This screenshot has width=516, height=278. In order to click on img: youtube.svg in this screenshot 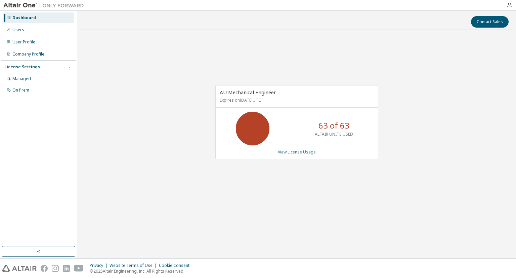, I will do `click(79, 268)`.